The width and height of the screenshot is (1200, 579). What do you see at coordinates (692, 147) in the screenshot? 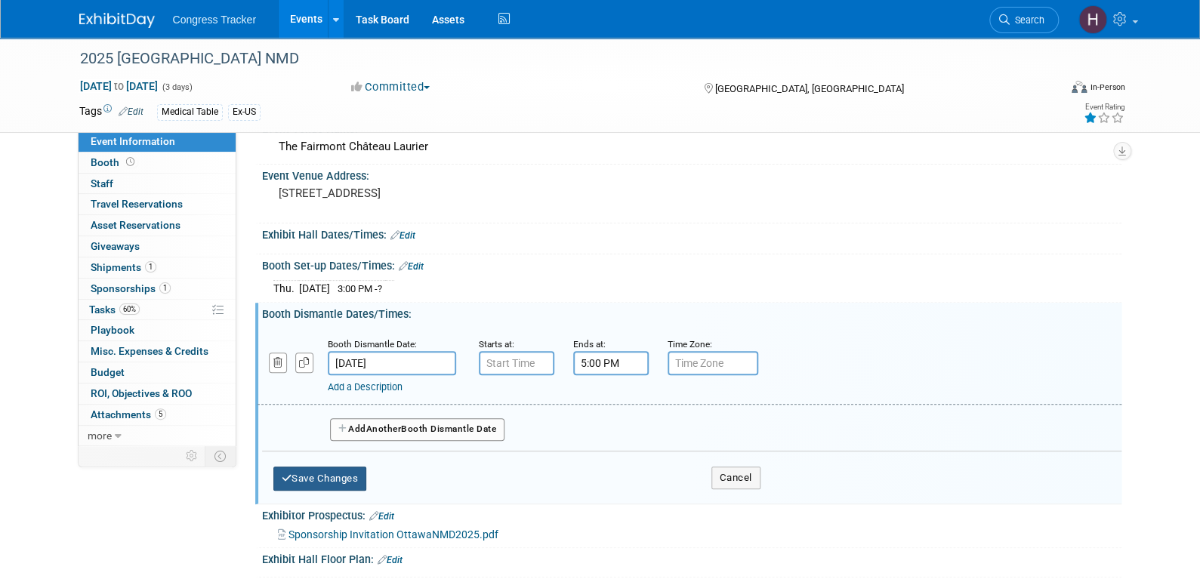
I see `div: The Fairmont Château Laurier` at bounding box center [692, 147].